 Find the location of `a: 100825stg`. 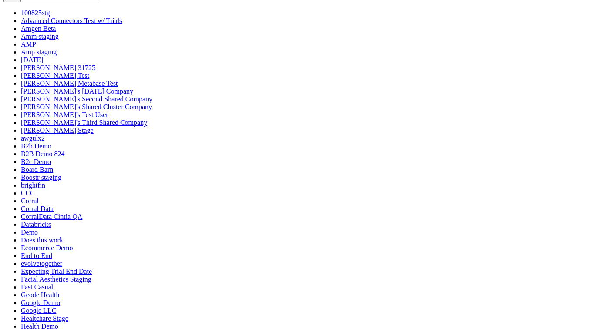

a: 100825stg is located at coordinates (35, 13).